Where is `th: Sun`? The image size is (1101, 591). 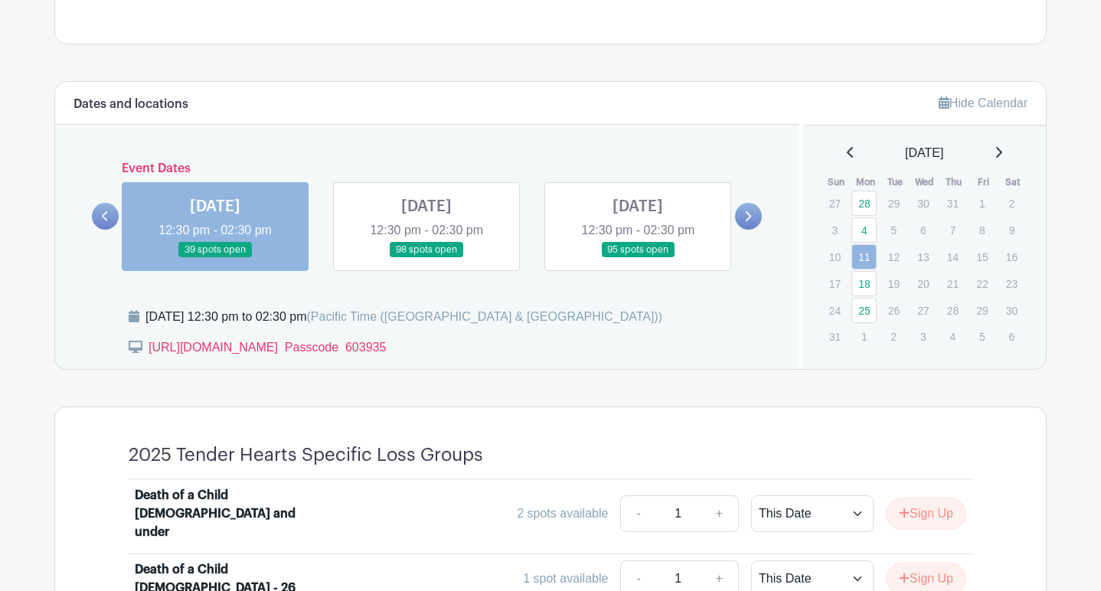 th: Sun is located at coordinates (836, 182).